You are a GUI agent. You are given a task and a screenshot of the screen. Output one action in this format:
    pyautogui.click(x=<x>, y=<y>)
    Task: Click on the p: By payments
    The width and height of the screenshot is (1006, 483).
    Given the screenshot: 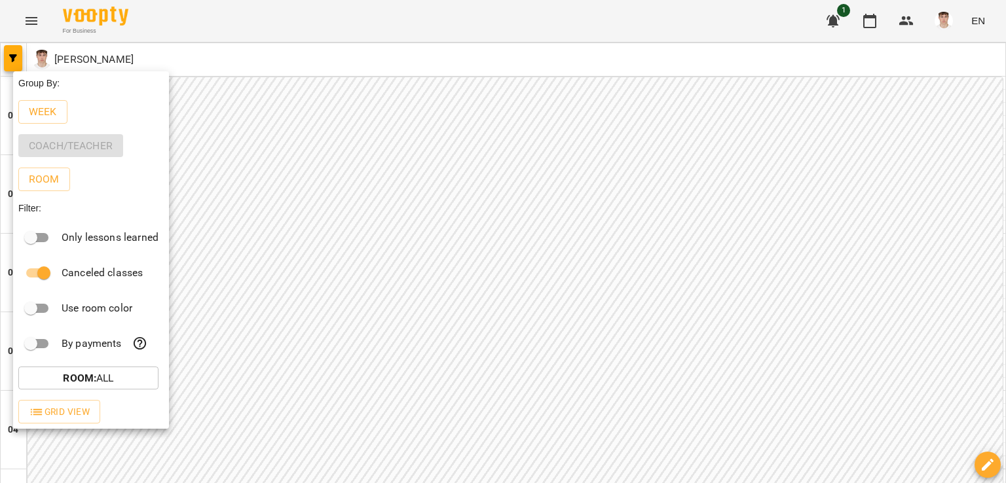 What is the action you would take?
    pyautogui.click(x=92, y=344)
    